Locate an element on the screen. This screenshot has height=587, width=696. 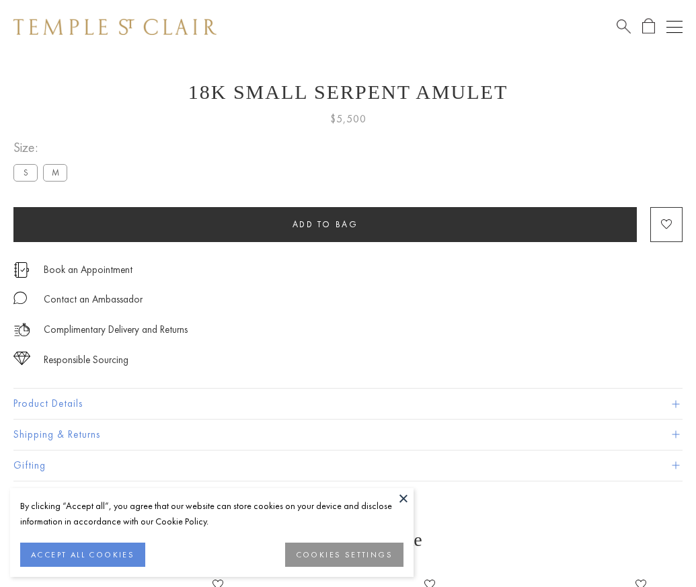
img: icon_delivery.svg is located at coordinates (22, 329).